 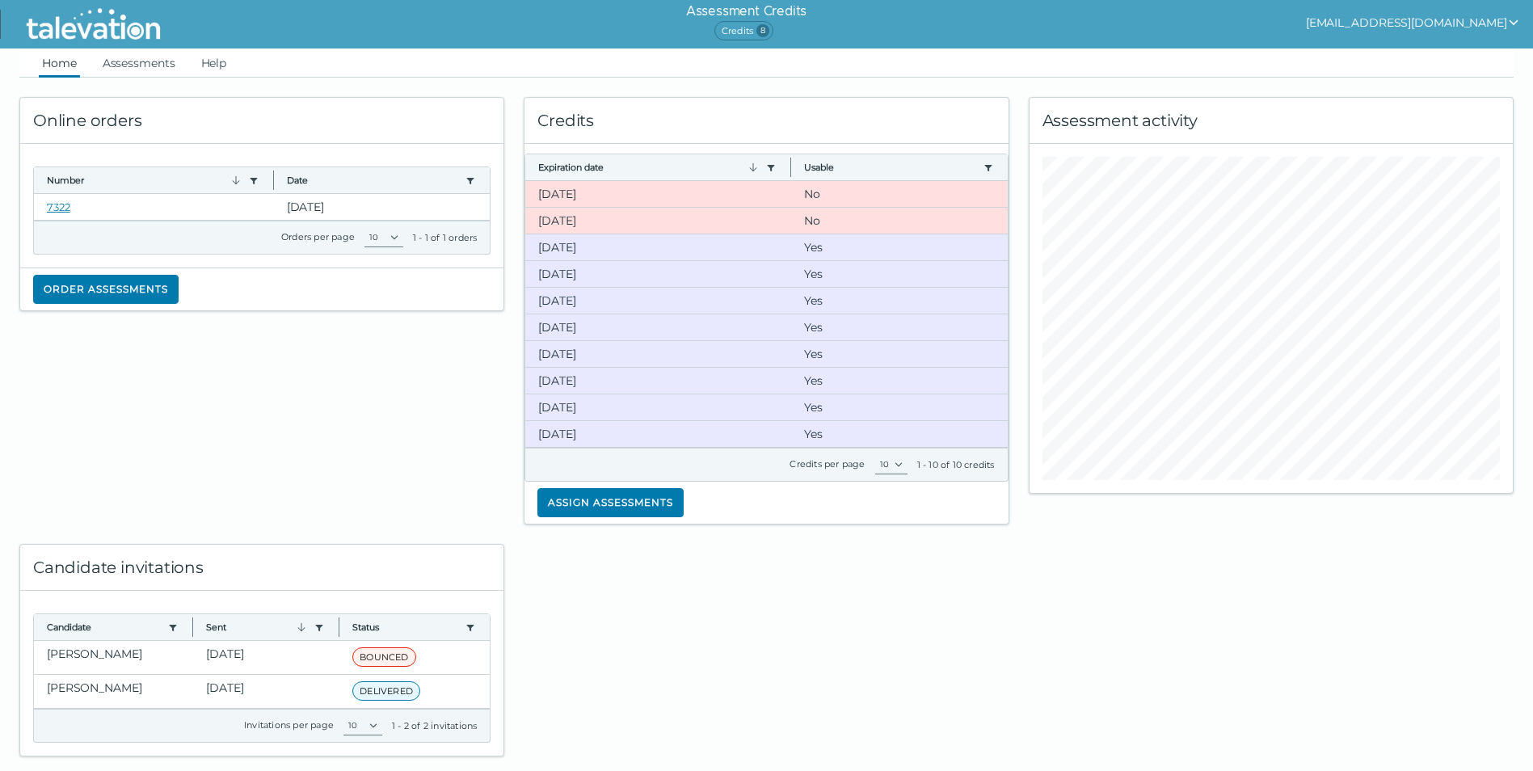 What do you see at coordinates (139, 63) in the screenshot?
I see `a: Assessments` at bounding box center [139, 63].